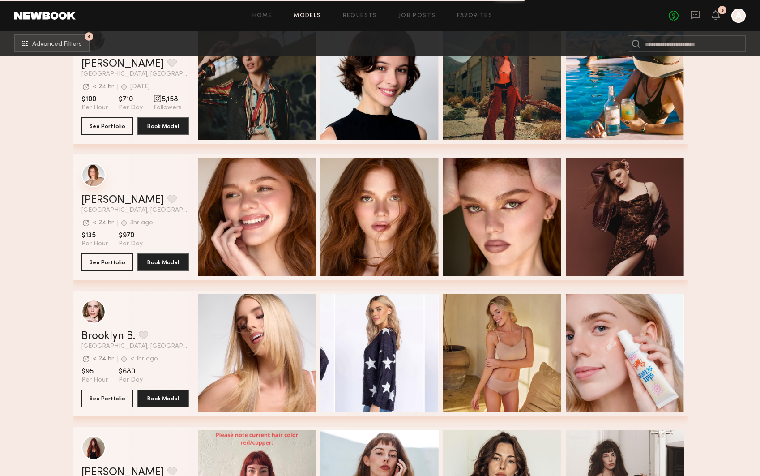 The height and width of the screenshot is (476, 760). I want to click on a: A, so click(739, 16).